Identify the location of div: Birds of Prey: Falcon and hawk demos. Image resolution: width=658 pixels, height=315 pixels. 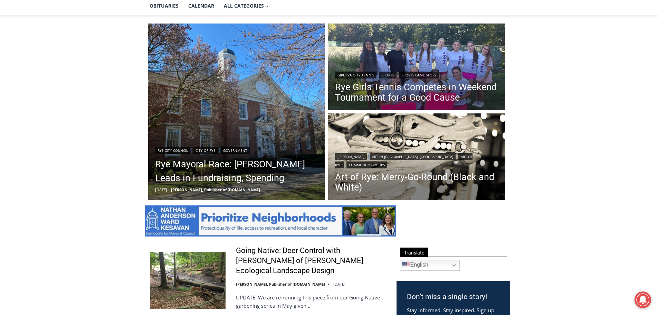
(86, 38).